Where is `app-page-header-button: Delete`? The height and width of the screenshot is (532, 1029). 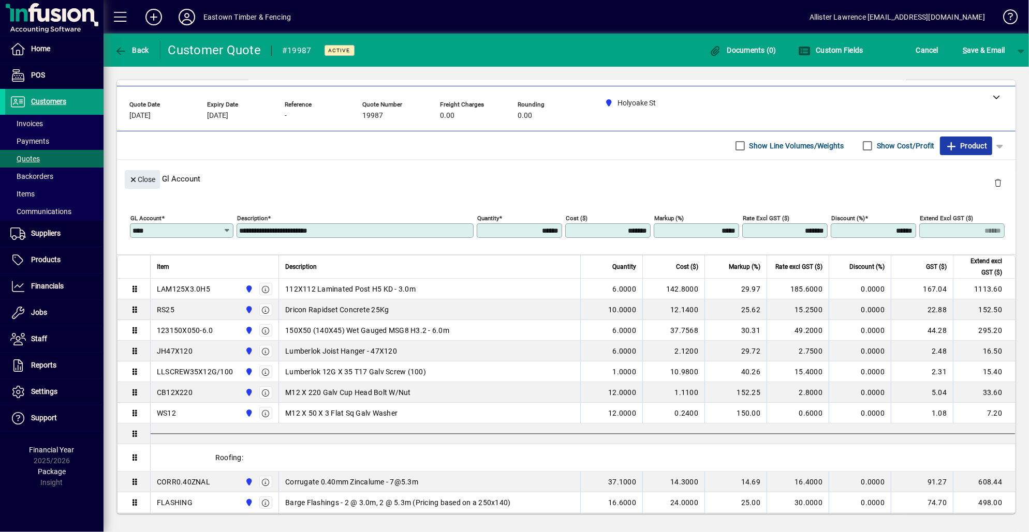
app-page-header-button: Delete is located at coordinates (998, 183).